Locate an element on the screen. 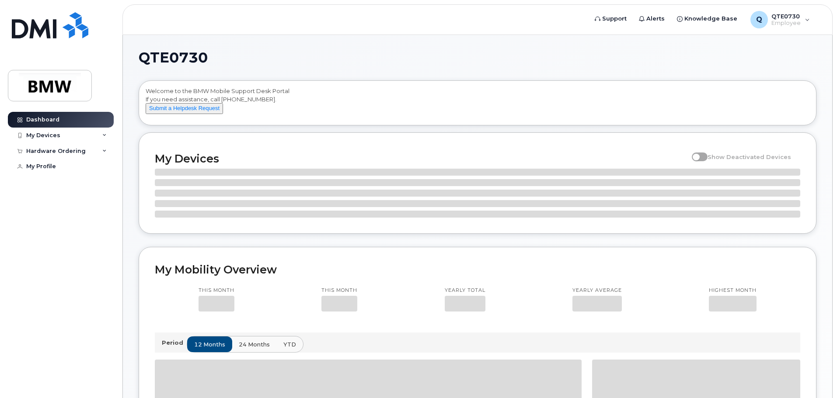 Image resolution: width=837 pixels, height=398 pixels. span: QTE0730 is located at coordinates (173, 58).